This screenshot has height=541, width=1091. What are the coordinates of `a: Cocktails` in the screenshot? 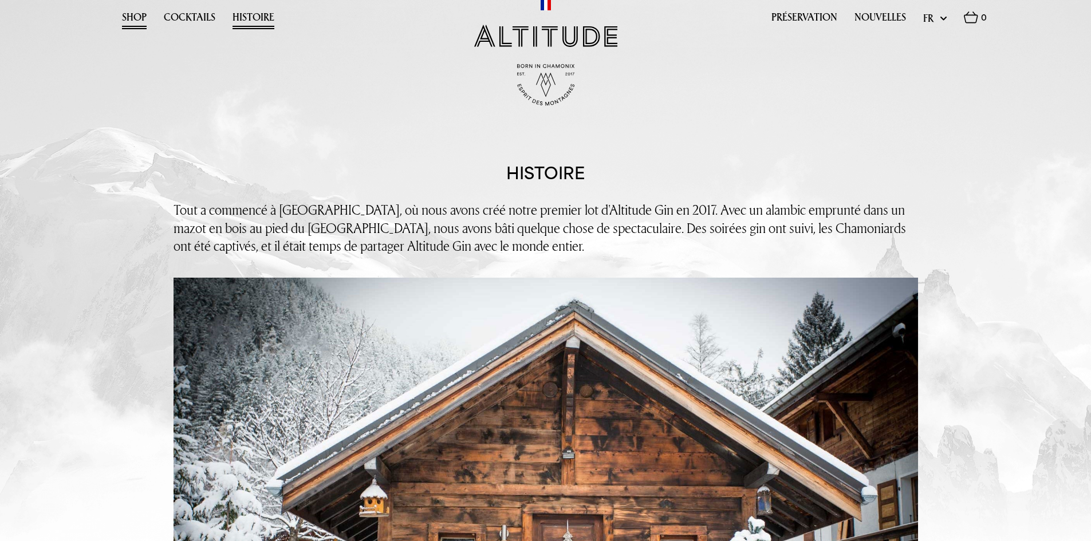 It's located at (190, 20).